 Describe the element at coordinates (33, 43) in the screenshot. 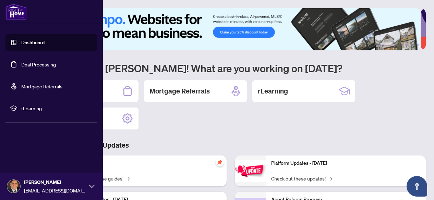

I see `a: Dashboard` at that location.